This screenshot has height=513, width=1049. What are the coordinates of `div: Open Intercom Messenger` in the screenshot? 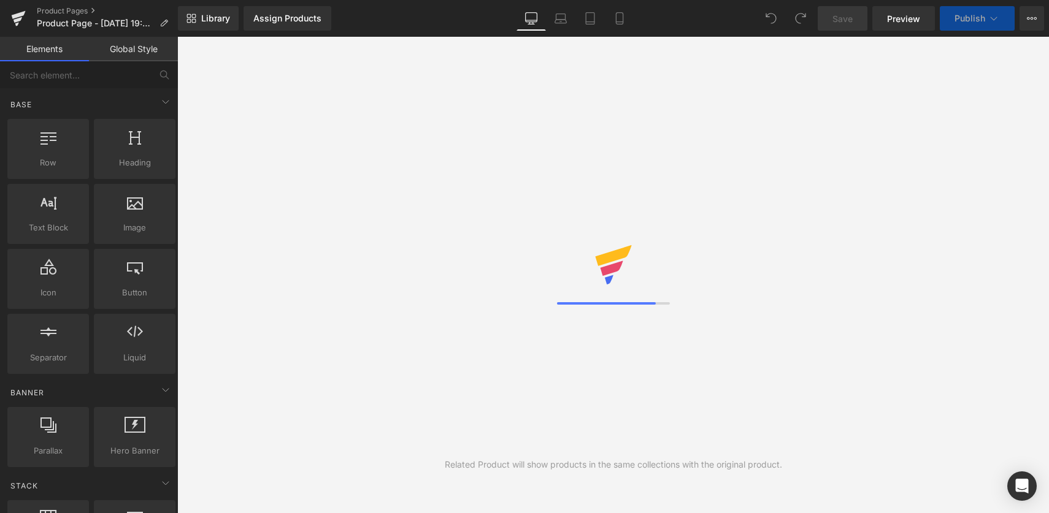 It's located at (1022, 486).